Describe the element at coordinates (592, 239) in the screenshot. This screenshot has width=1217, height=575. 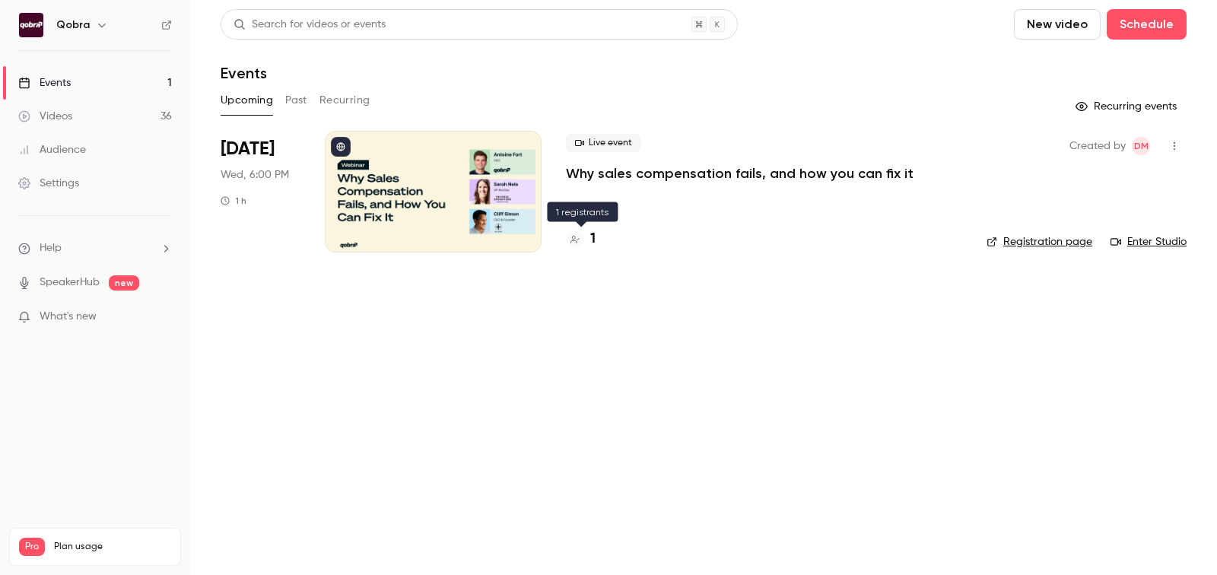
I see `h4: 1` at that location.